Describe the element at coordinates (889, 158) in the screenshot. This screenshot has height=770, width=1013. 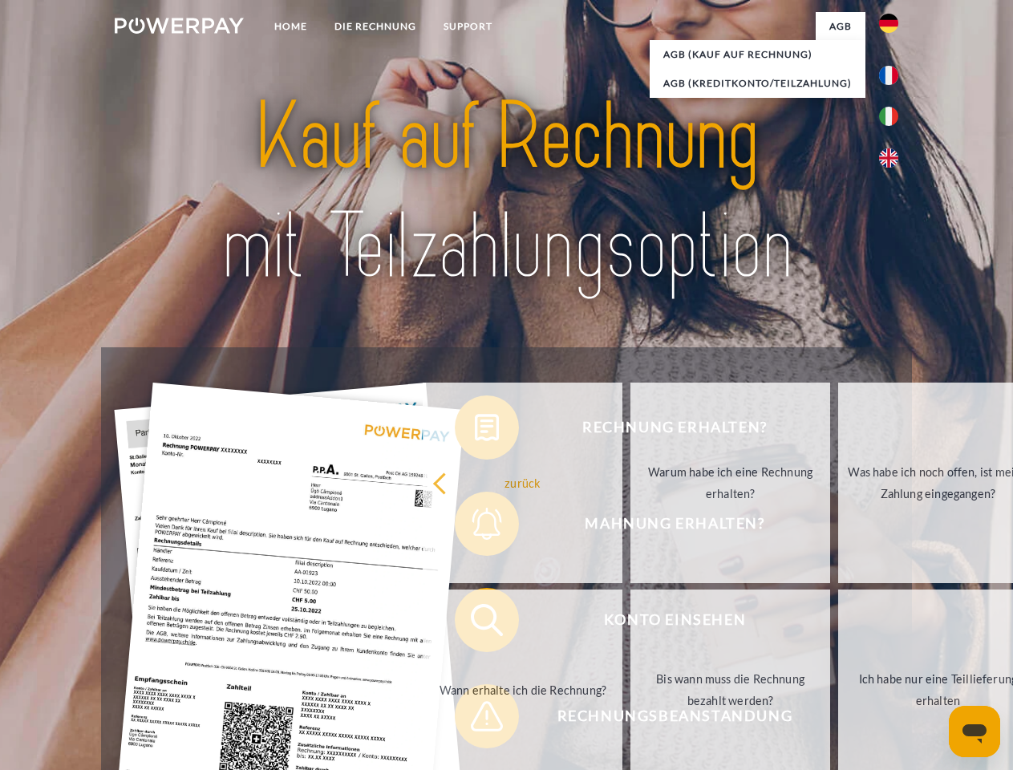
I see `img: en` at that location.